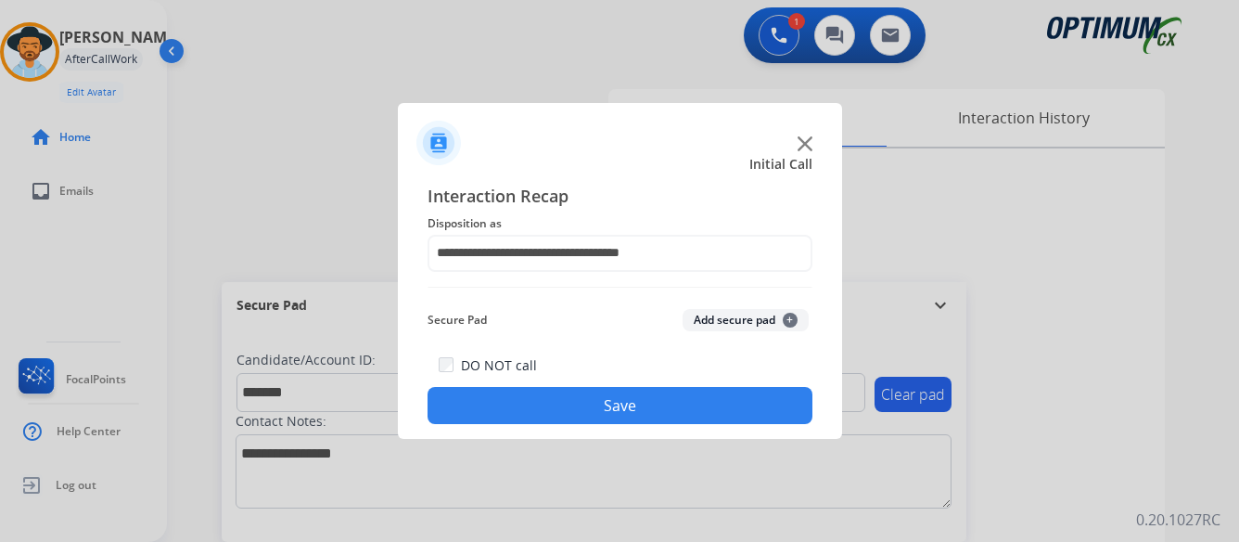 This screenshot has height=542, width=1239. Describe the element at coordinates (620, 198) in the screenshot. I see `span: Interaction Recap` at that location.